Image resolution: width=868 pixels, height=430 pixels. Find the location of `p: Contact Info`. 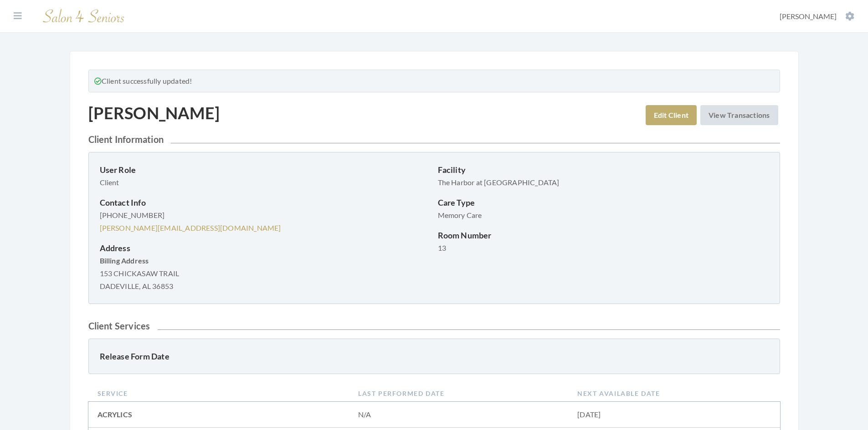

p: Contact Info is located at coordinates (265, 203).